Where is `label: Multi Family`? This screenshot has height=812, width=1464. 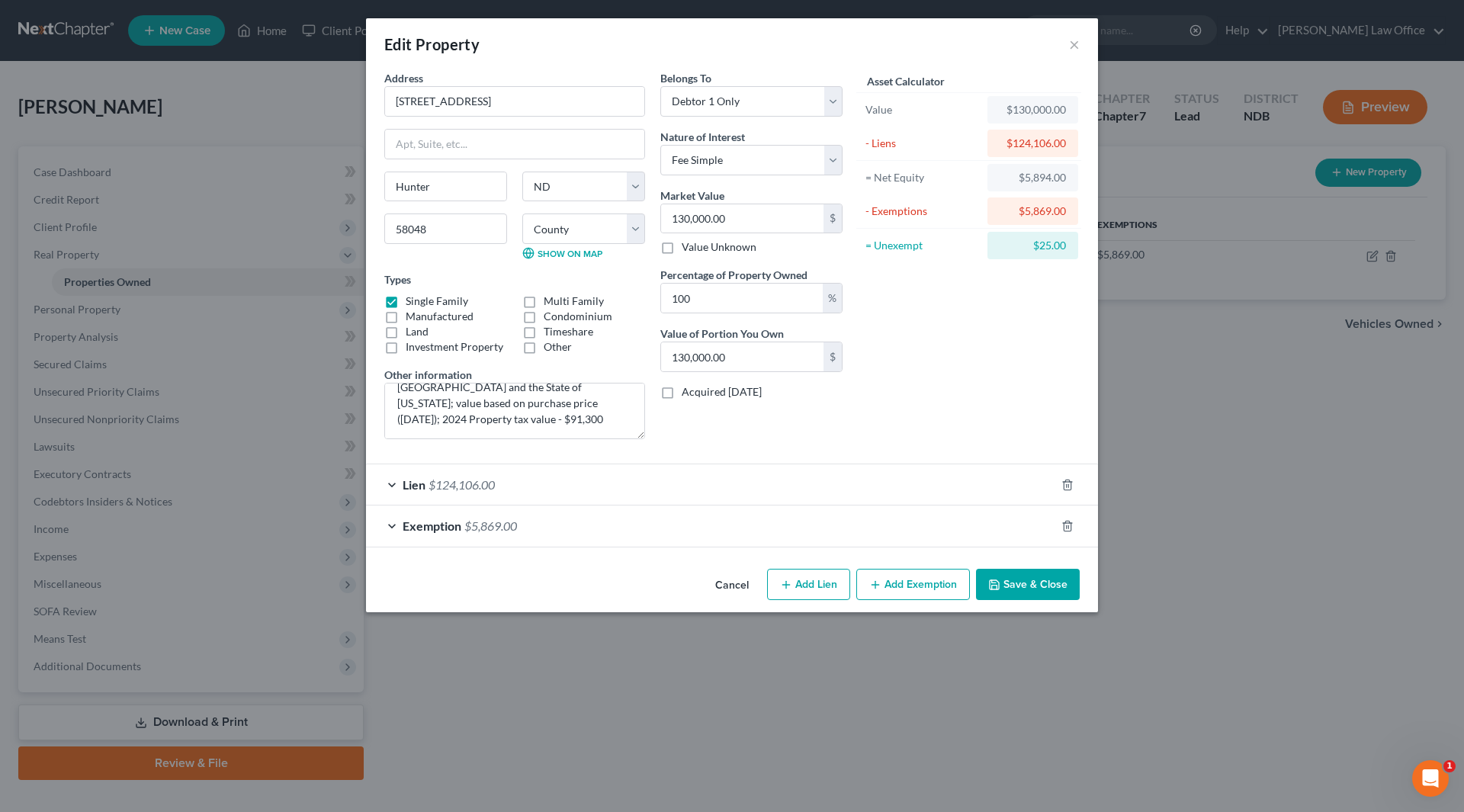
label: Multi Family is located at coordinates (573, 301).